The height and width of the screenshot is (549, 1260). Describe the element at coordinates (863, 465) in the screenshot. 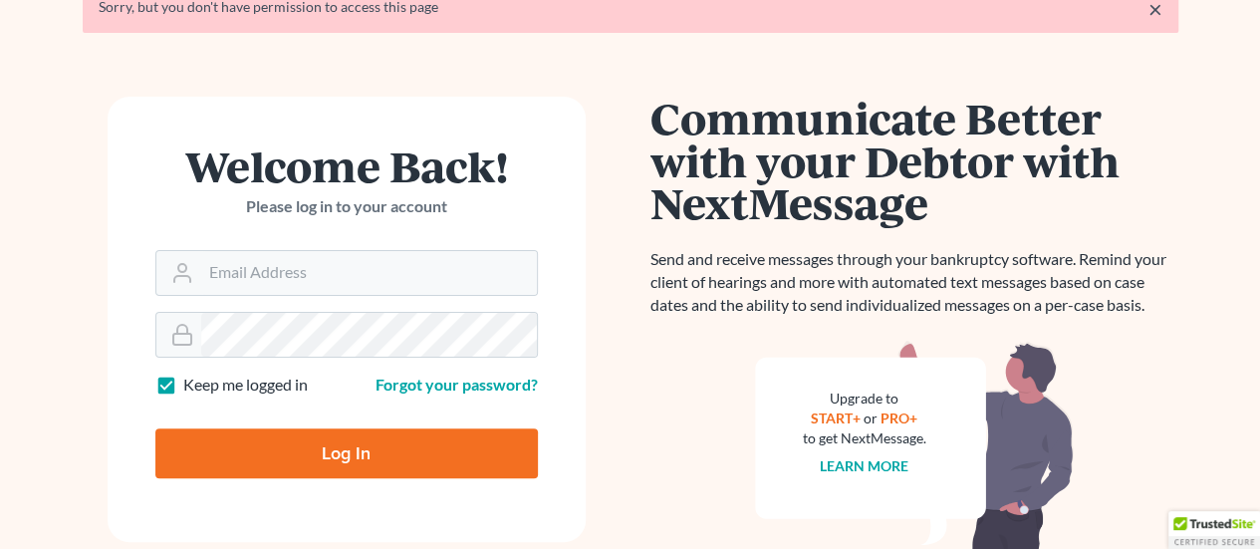

I see `a: Learn more` at that location.